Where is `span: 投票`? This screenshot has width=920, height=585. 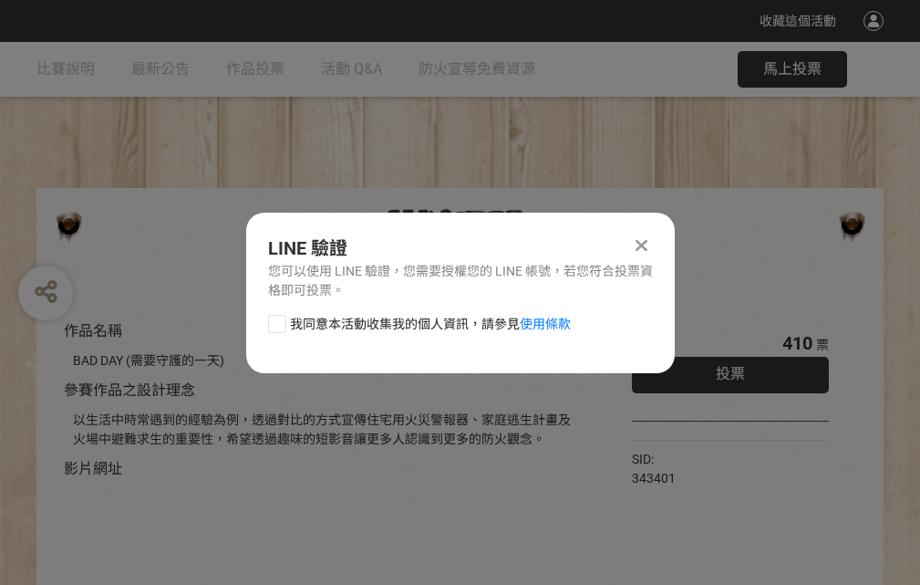
span: 投票 is located at coordinates (731, 373).